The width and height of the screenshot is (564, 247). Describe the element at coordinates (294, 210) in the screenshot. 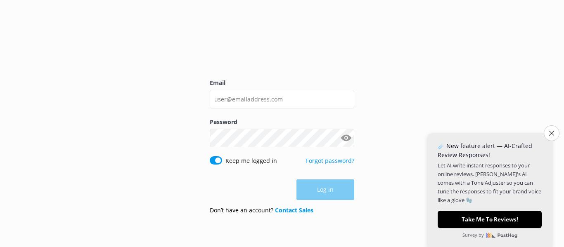

I see `a: Contact Sales` at that location.